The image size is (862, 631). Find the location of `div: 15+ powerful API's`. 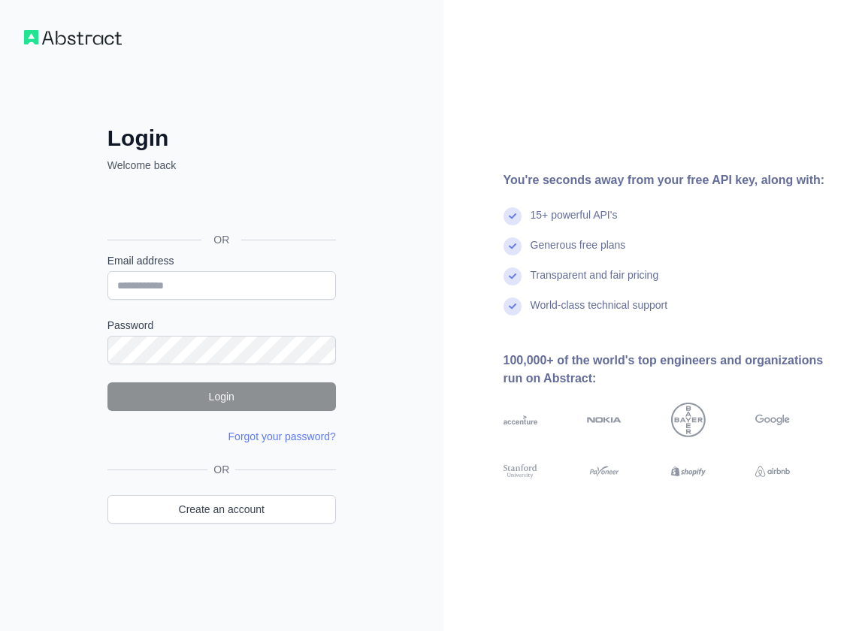

div: 15+ powerful API's is located at coordinates (574, 222).